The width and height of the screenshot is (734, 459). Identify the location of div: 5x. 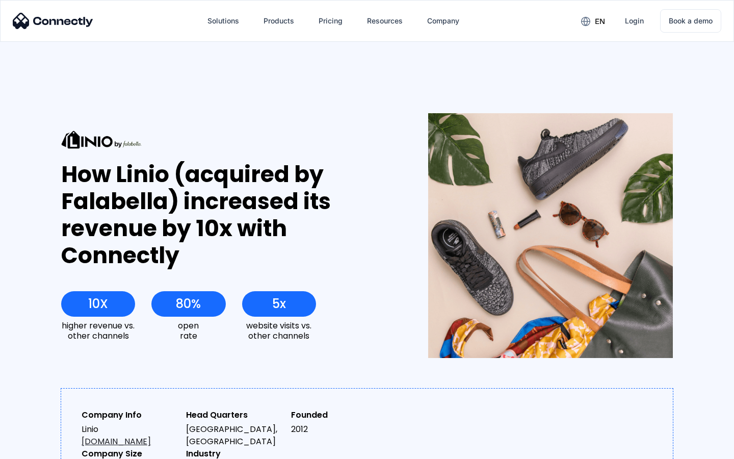
(279, 304).